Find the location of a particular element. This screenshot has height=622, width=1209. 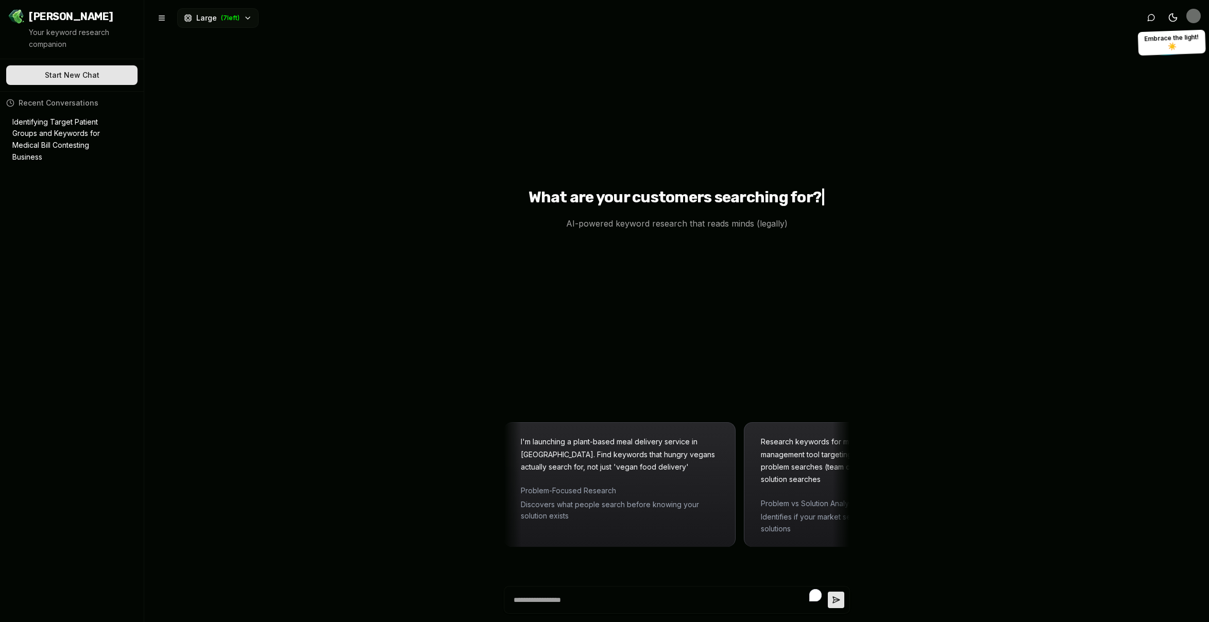

button: Open user button is located at coordinates (1193, 16).